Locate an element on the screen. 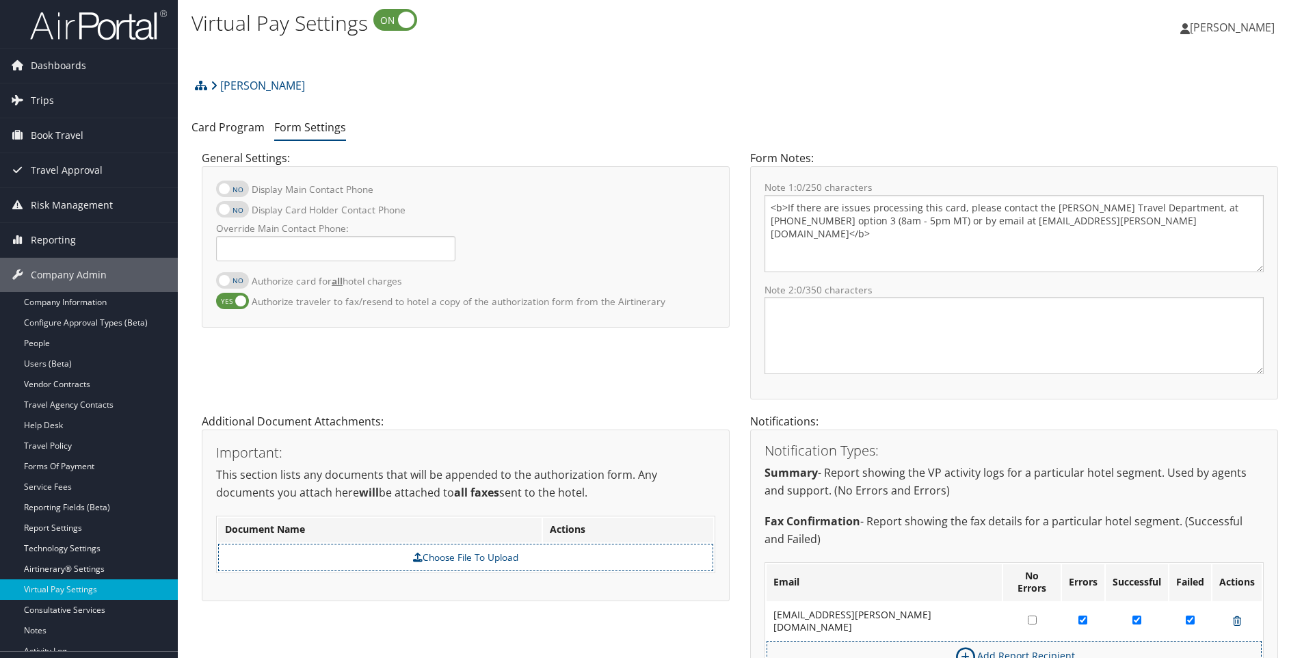 The image size is (1302, 658). strong: Summary is located at coordinates (791, 472).